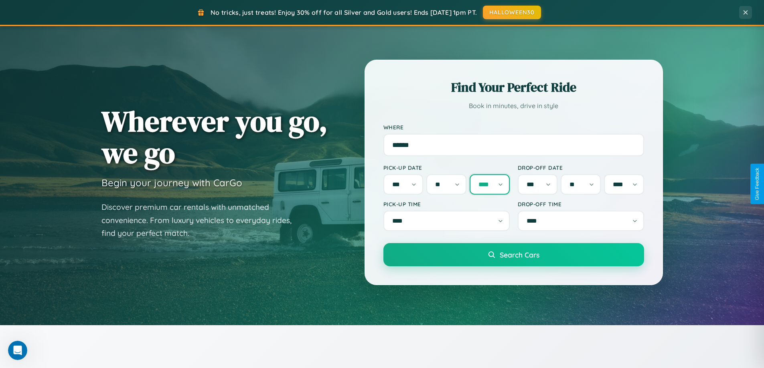  Describe the element at coordinates (172, 183) in the screenshot. I see `h3: Begin your journey with CarGo` at that location.